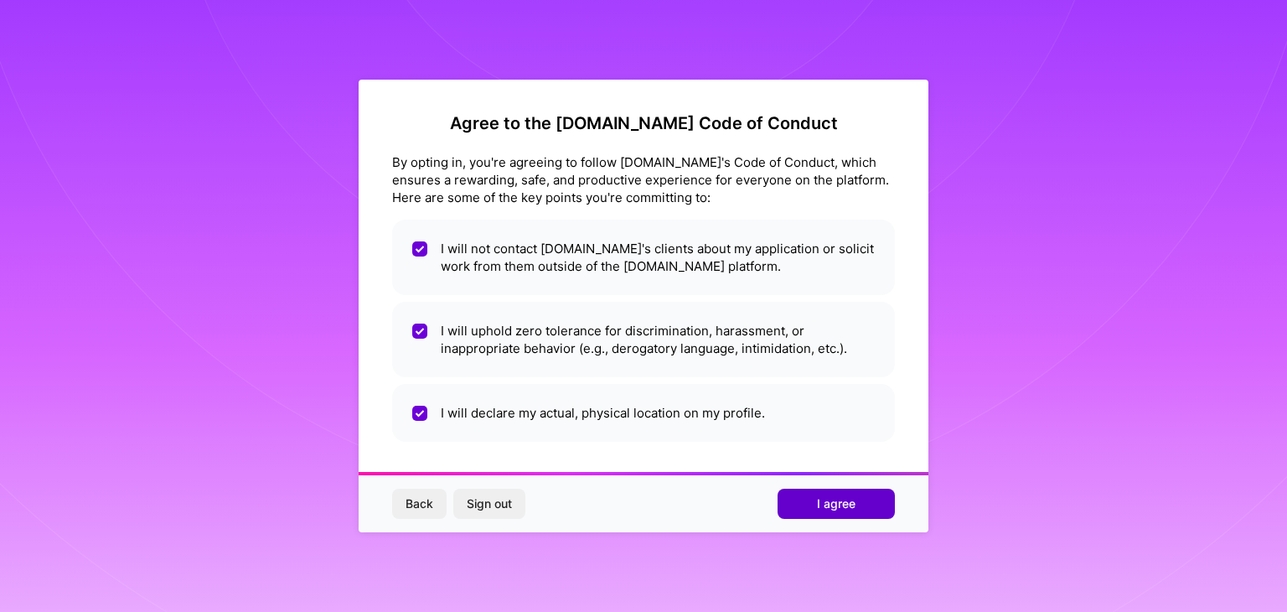  Describe the element at coordinates (836, 504) in the screenshot. I see `span: I agree` at that location.